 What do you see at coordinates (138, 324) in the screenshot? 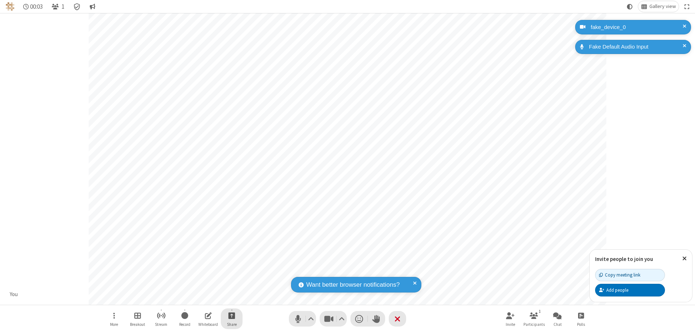
I see `span: Breakout` at bounding box center [138, 324].